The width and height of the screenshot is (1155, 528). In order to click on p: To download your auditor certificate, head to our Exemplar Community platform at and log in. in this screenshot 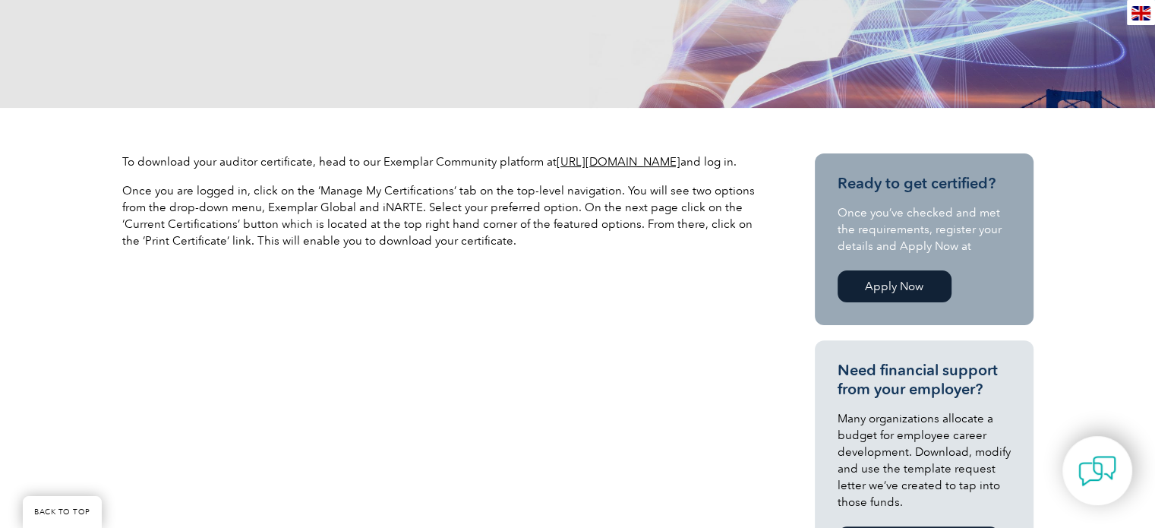, I will do `click(441, 162)`.